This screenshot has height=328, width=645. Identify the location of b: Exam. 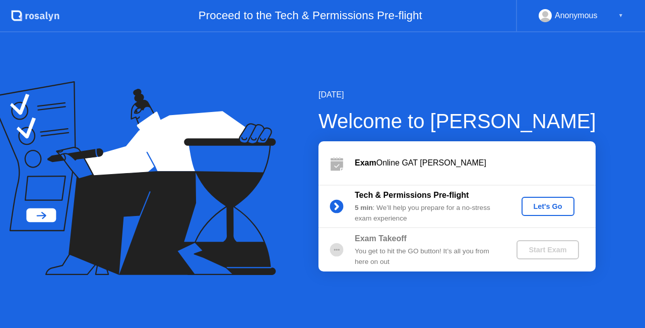
(366, 162).